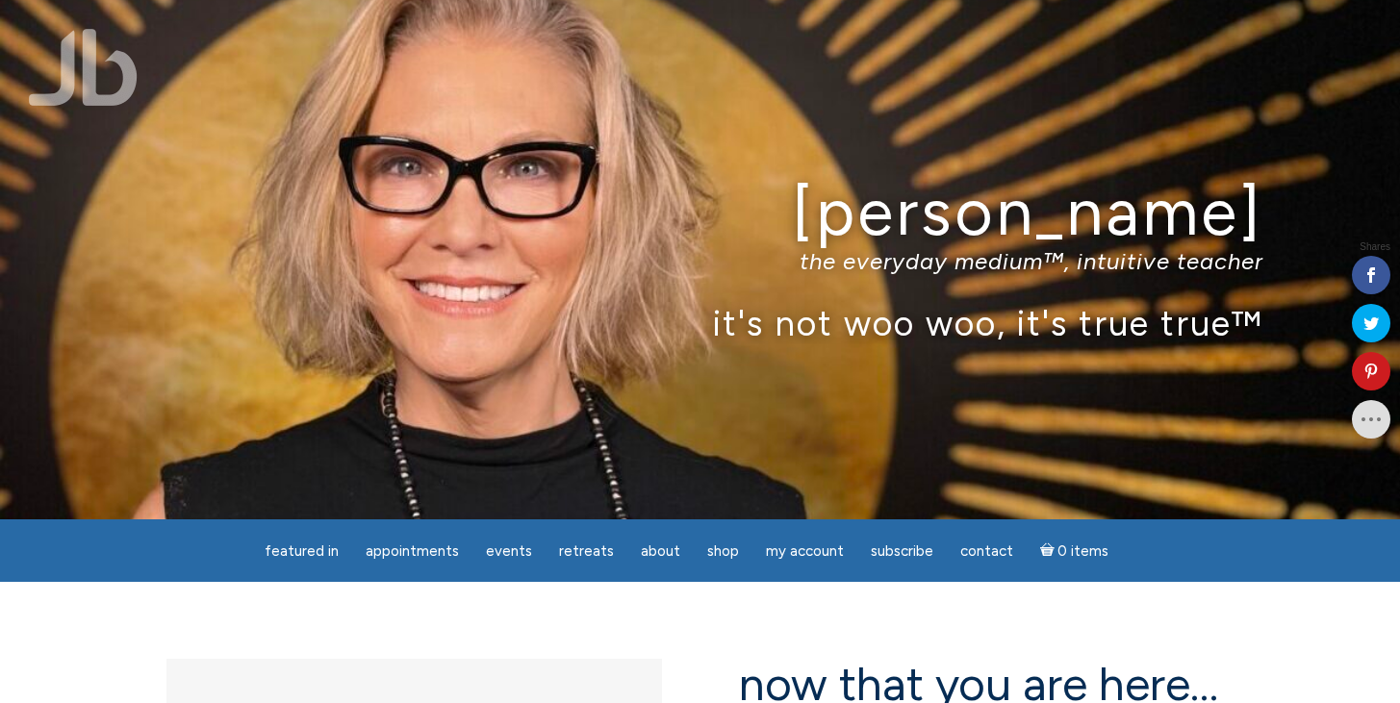 The width and height of the screenshot is (1400, 703). I want to click on a: My Account, so click(804, 551).